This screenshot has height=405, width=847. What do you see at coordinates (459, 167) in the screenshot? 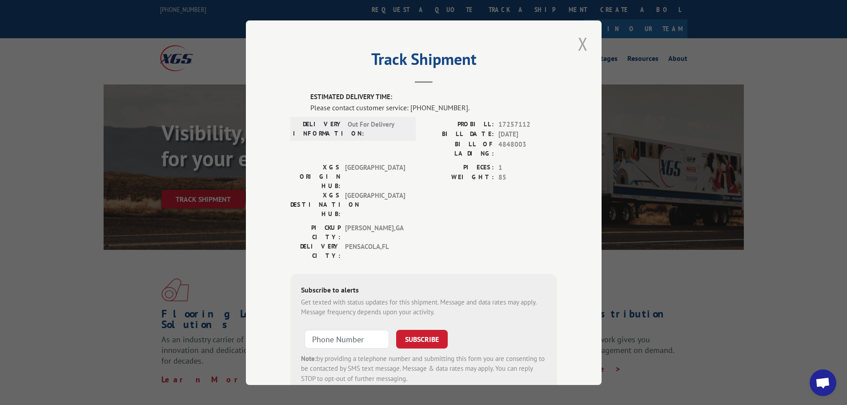
I see `label: PIECES:` at bounding box center [459, 167].